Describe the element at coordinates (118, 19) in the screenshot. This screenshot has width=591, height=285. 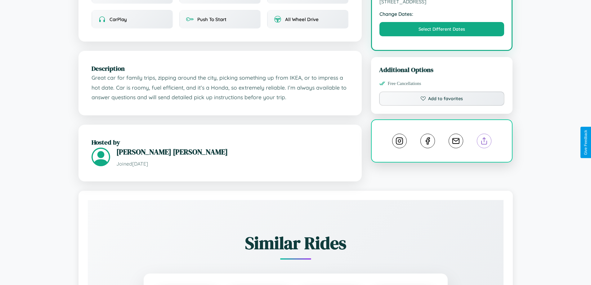
I see `span: CarPlay` at that location.